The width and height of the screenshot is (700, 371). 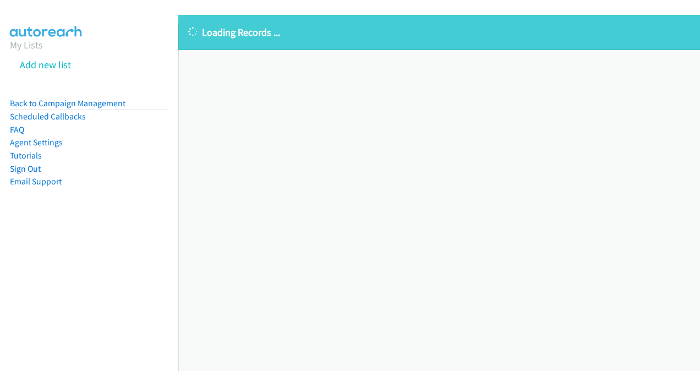 I want to click on a: Back to Campaign Management, so click(x=68, y=103).